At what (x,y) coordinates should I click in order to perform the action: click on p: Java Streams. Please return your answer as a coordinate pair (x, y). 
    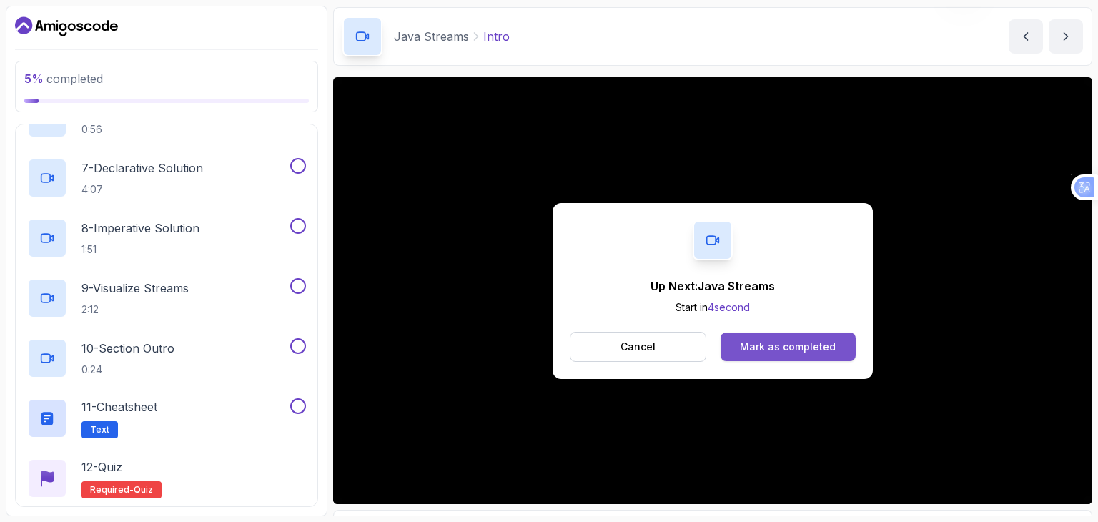
    Looking at the image, I should click on (431, 36).